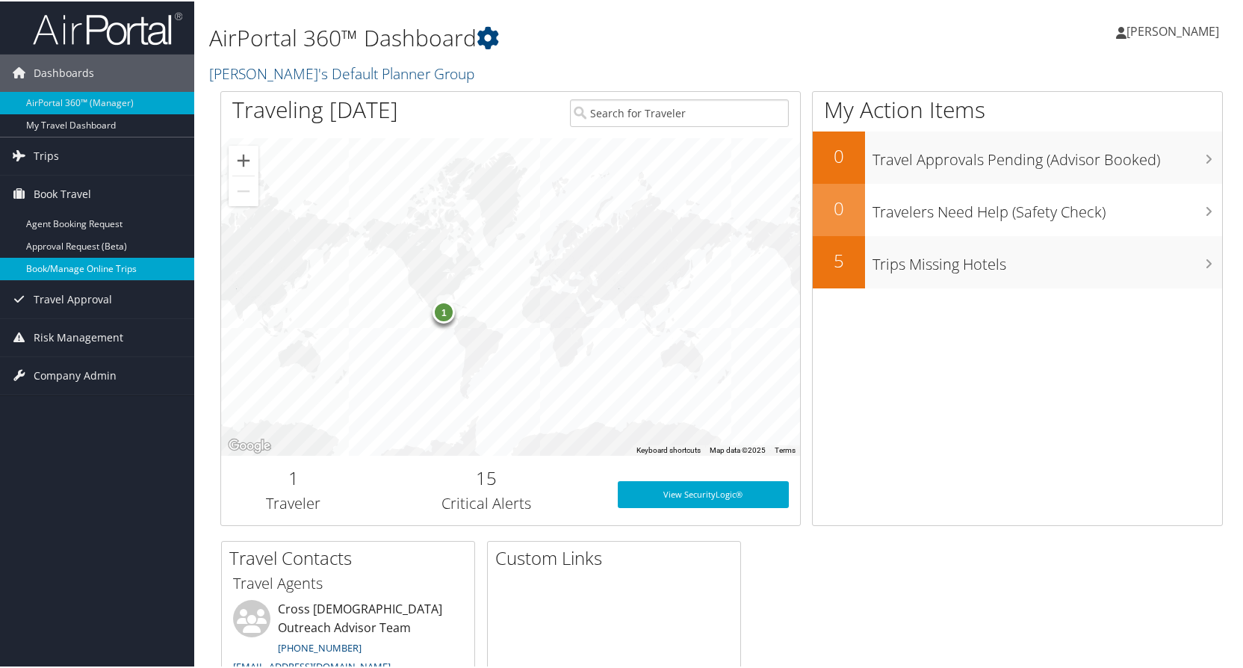 This screenshot has height=668, width=1243. What do you see at coordinates (78, 336) in the screenshot?
I see `span: Risk Management` at bounding box center [78, 336].